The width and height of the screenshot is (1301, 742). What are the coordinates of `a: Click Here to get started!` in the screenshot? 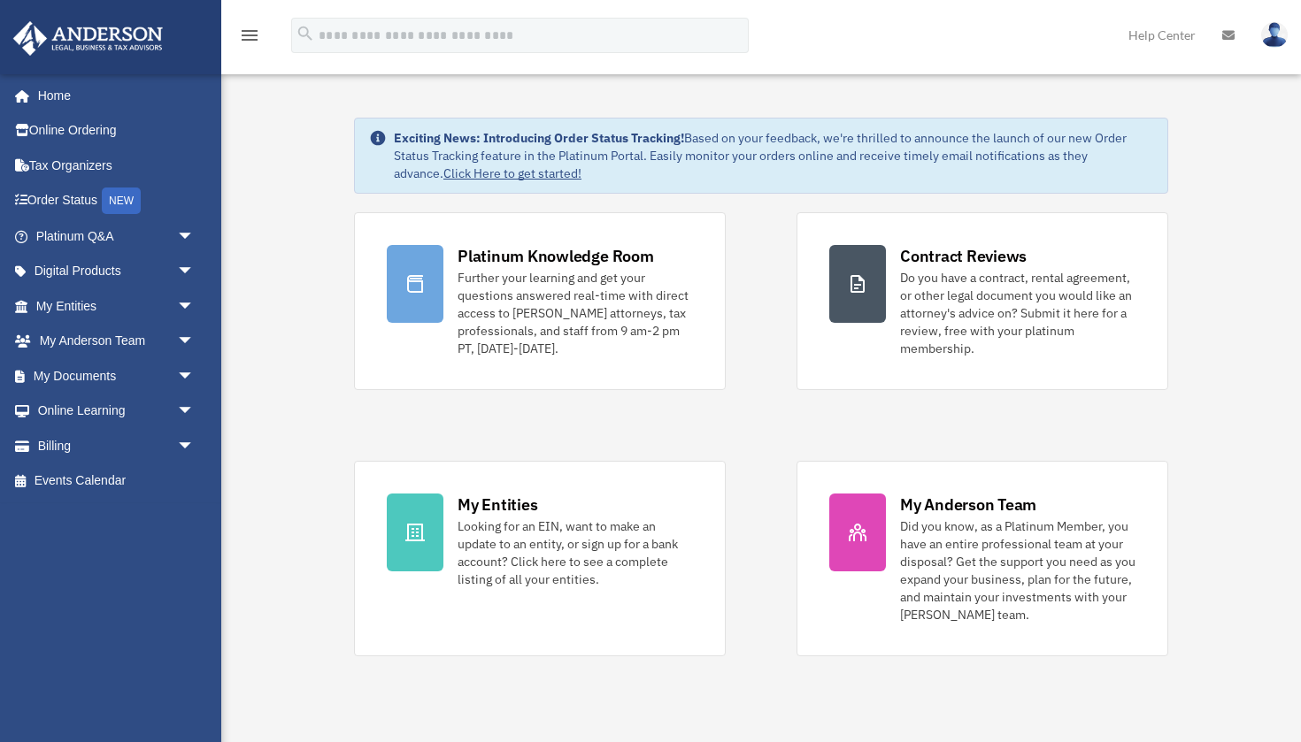 It's located at (512, 173).